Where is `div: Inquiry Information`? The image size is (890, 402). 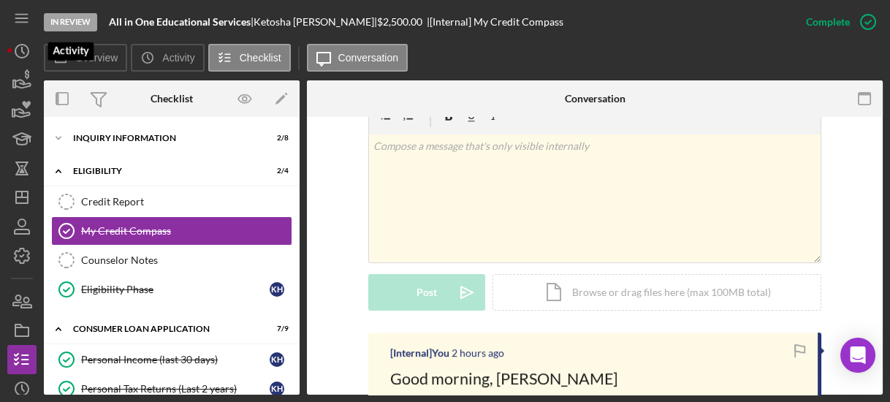 div: Inquiry Information is located at coordinates (162, 138).